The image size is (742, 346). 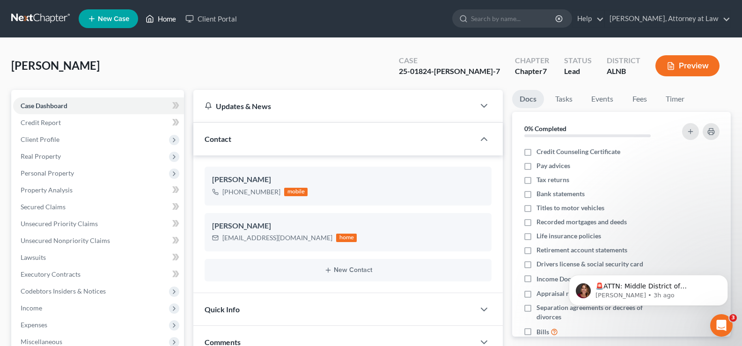 What do you see at coordinates (582, 250) in the screenshot?
I see `span: Retirement account statements` at bounding box center [582, 250].